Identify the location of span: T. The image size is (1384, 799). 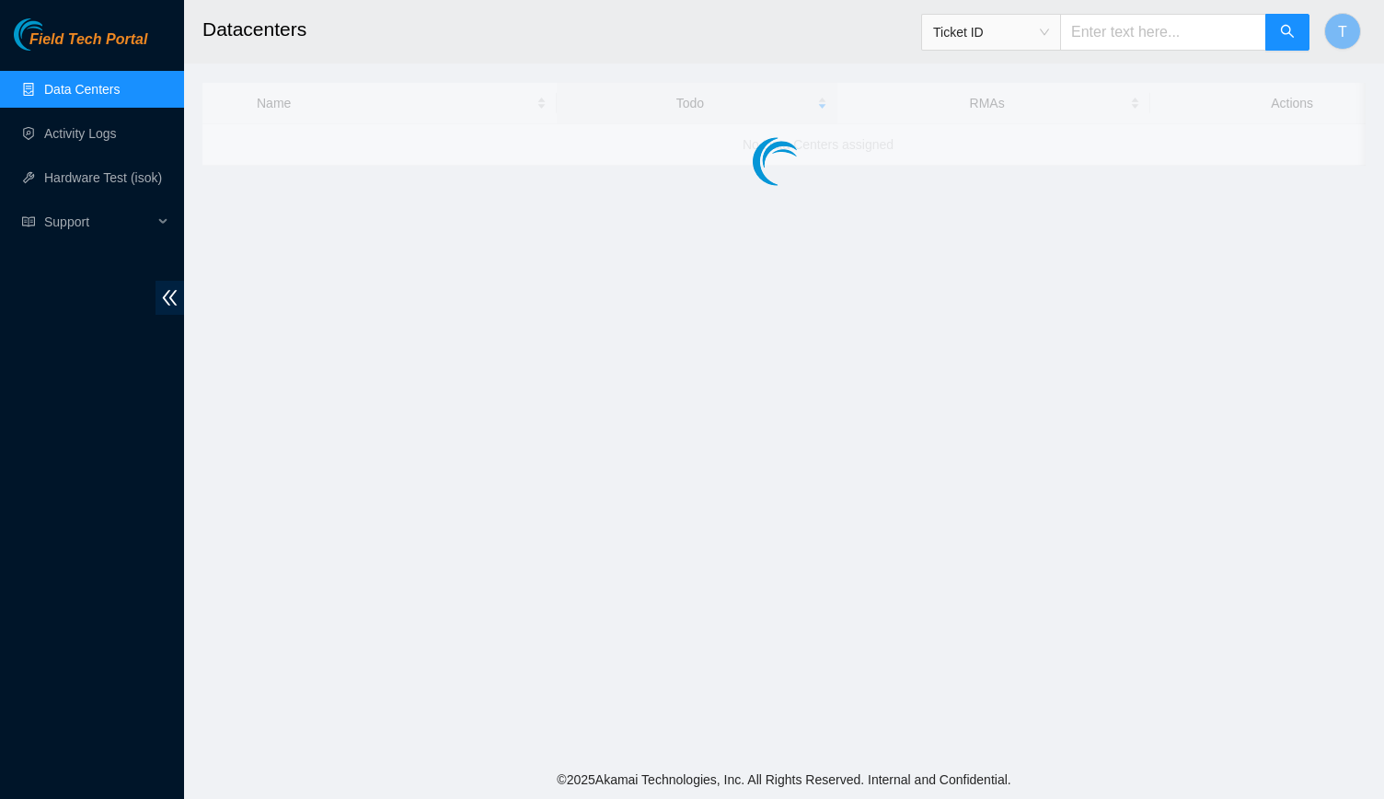
(1342, 31).